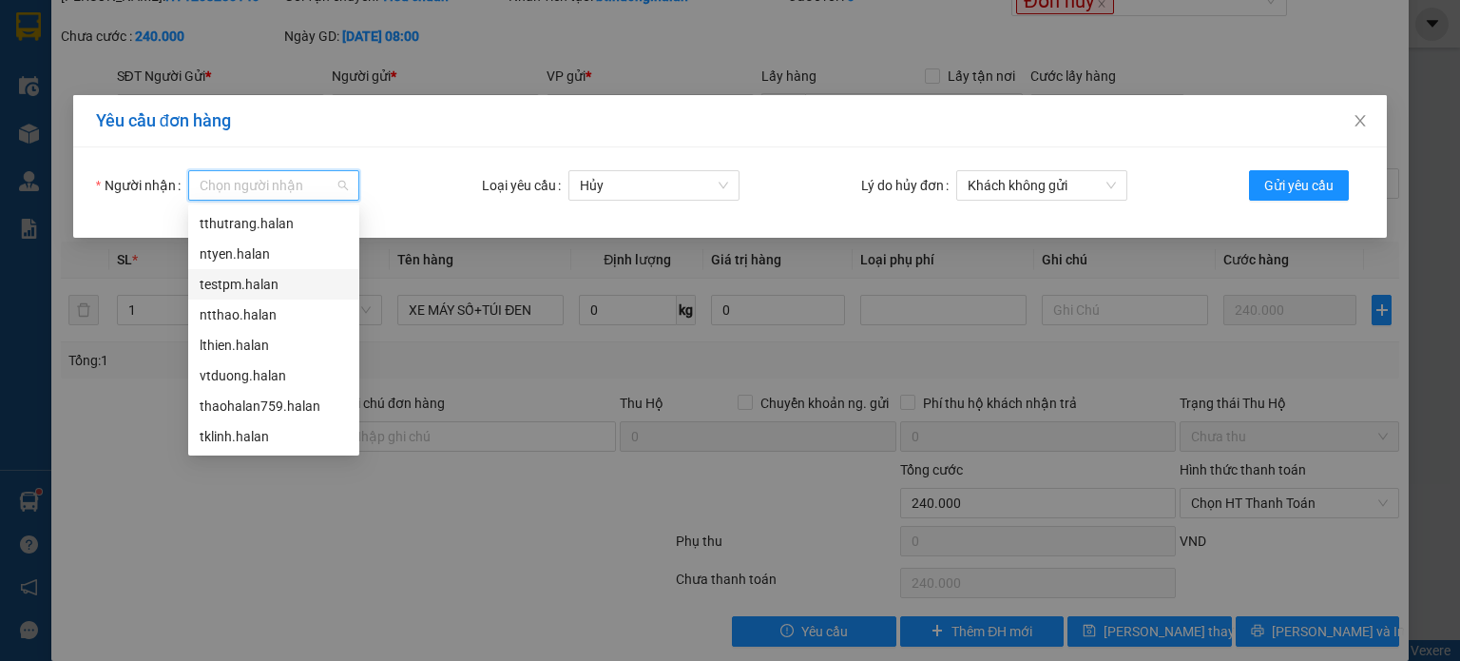  I want to click on div: ntthao.halan, so click(274, 315).